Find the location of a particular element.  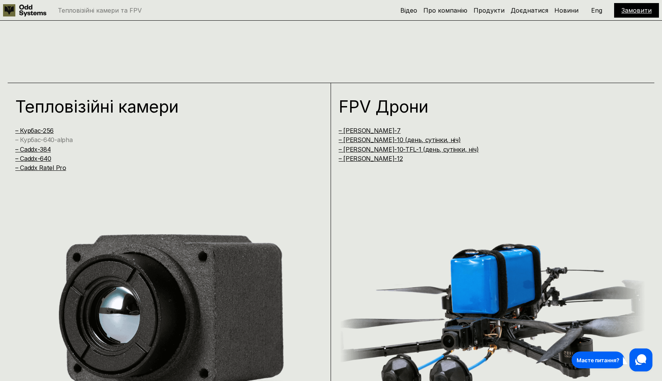

div: Маєте питання? is located at coordinates (28, 13).